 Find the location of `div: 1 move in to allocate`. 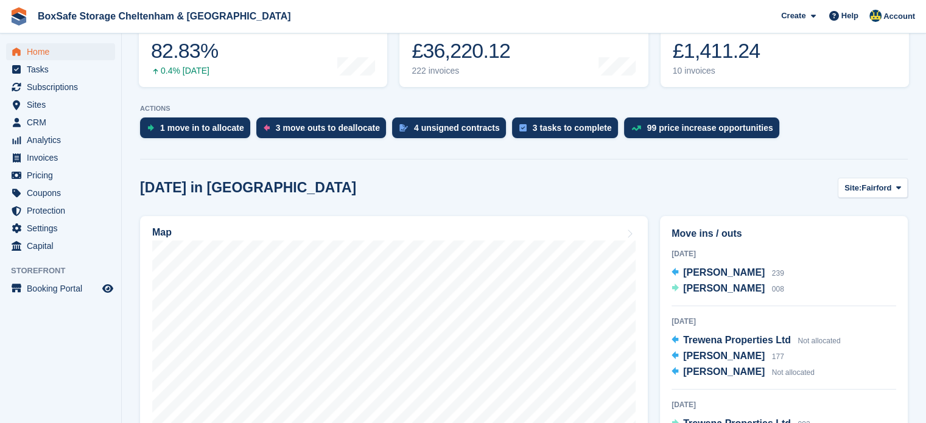

div: 1 move in to allocate is located at coordinates (202, 128).